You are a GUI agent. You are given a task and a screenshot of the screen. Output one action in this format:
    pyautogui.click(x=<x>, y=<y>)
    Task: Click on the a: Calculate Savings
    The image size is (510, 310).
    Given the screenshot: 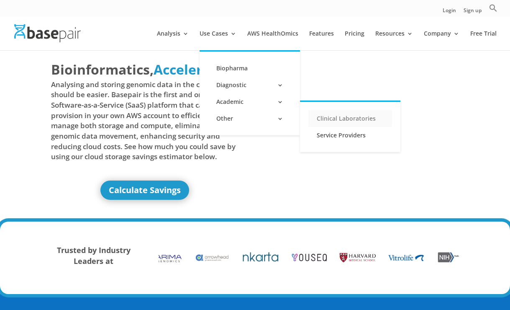 What is the action you would take?
    pyautogui.click(x=145, y=190)
    